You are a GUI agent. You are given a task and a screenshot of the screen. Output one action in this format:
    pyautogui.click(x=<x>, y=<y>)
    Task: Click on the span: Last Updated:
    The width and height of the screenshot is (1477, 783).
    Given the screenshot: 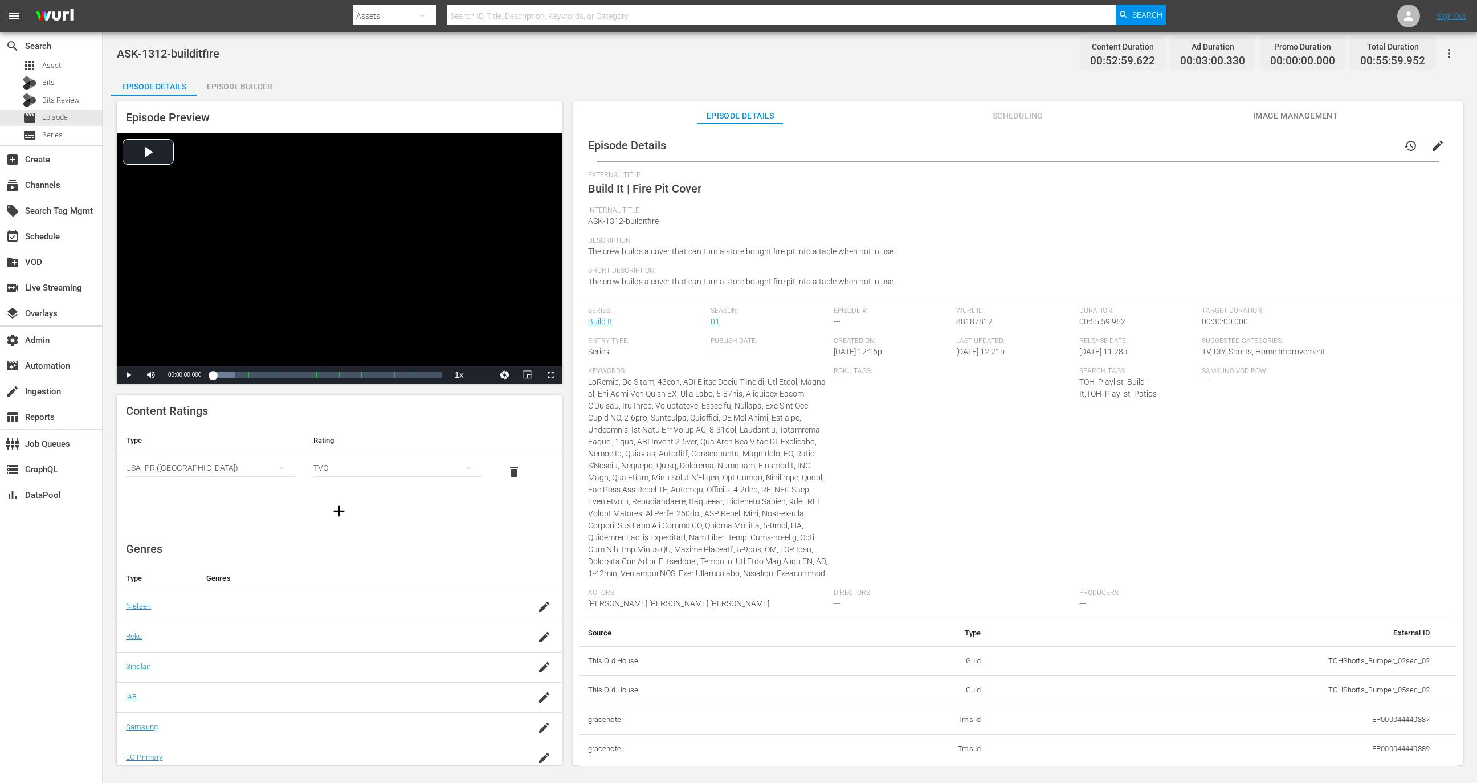 What is the action you would take?
    pyautogui.click(x=1015, y=341)
    